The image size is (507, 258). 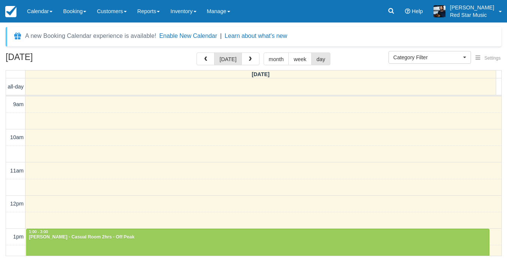 What do you see at coordinates (17, 137) in the screenshot?
I see `span: 10am` at bounding box center [17, 137].